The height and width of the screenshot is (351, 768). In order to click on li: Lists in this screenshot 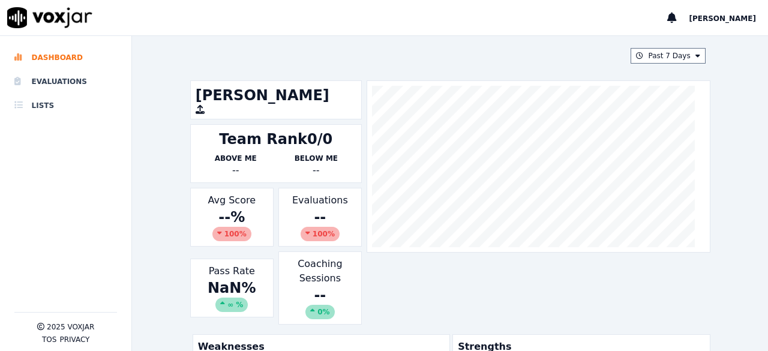, I will do `click(65, 106)`.